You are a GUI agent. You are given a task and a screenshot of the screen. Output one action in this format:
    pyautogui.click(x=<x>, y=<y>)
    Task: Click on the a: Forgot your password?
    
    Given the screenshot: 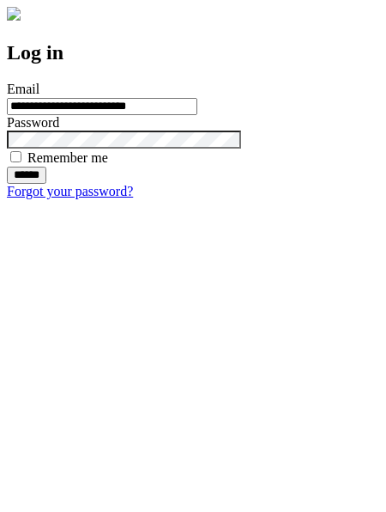 What is the action you would take?
    pyautogui.click(x=70, y=191)
    